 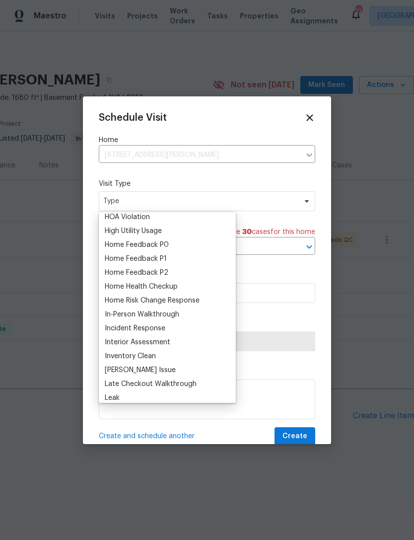 What do you see at coordinates (247, 232) in the screenshot?
I see `span: 30` at bounding box center [247, 232].